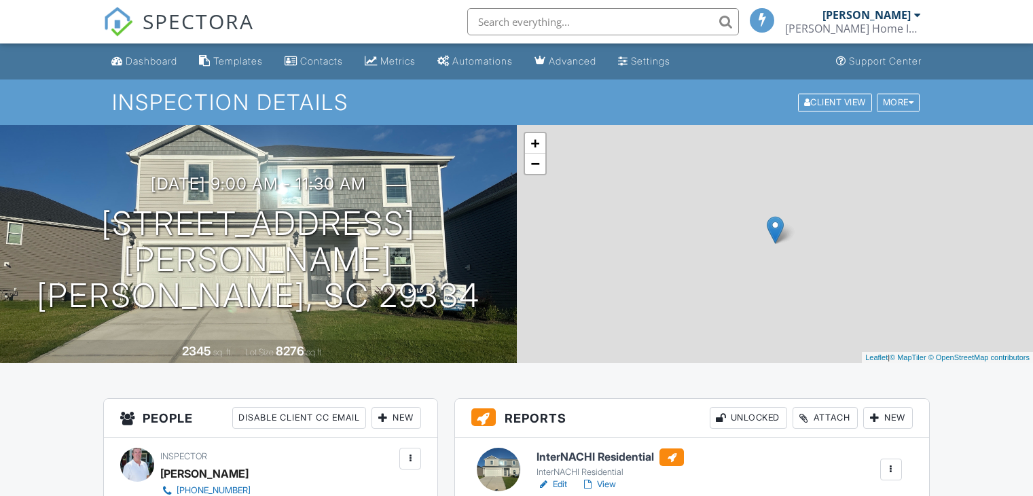  What do you see at coordinates (565, 61) in the screenshot?
I see `a: Advanced` at bounding box center [565, 61].